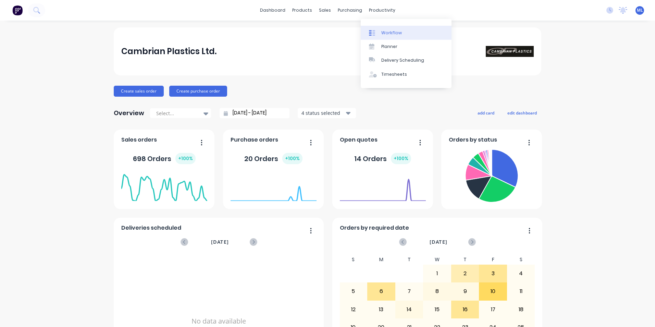 Image resolution: width=655 pixels, height=327 pixels. Describe the element at coordinates (406, 74) in the screenshot. I see `a: Timesheets` at that location.